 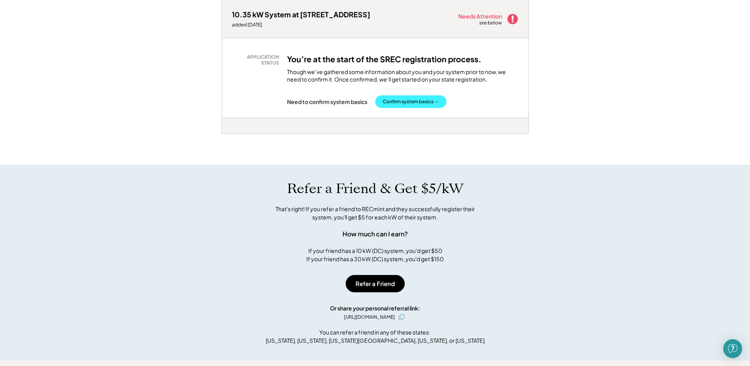 I want to click on div: Though we’ve gathered some information about you and your system prior to now, we need to confirm..., so click(x=403, y=76).